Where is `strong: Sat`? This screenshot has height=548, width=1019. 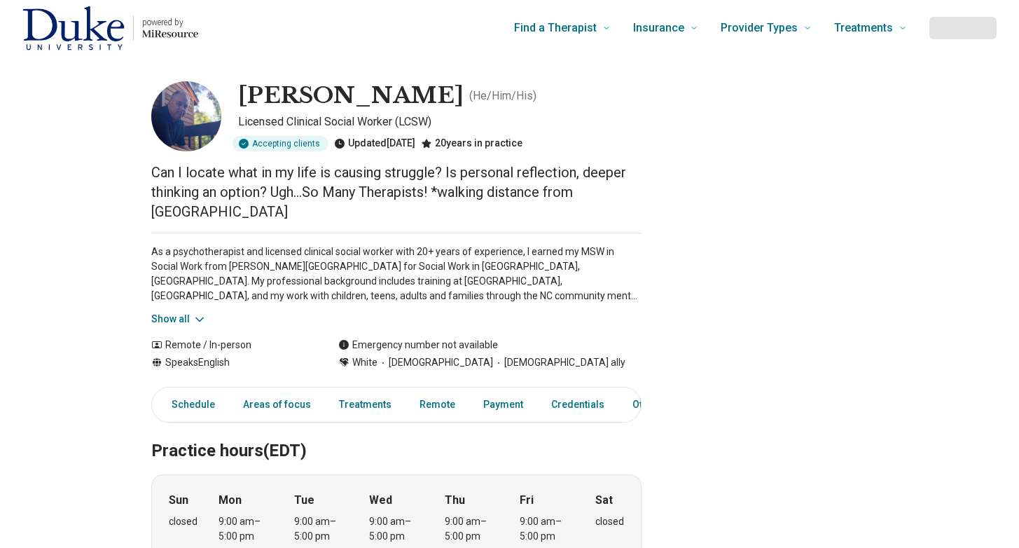 strong: Sat is located at coordinates (604, 500).